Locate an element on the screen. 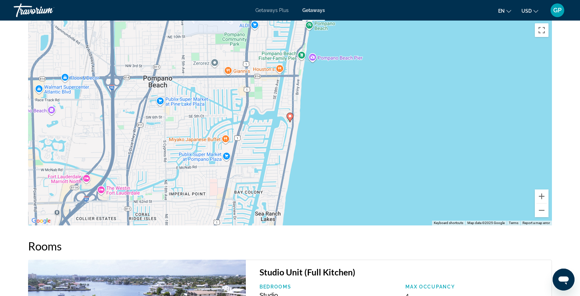 This screenshot has width=580, height=296. a: Getaways is located at coordinates (314, 10).